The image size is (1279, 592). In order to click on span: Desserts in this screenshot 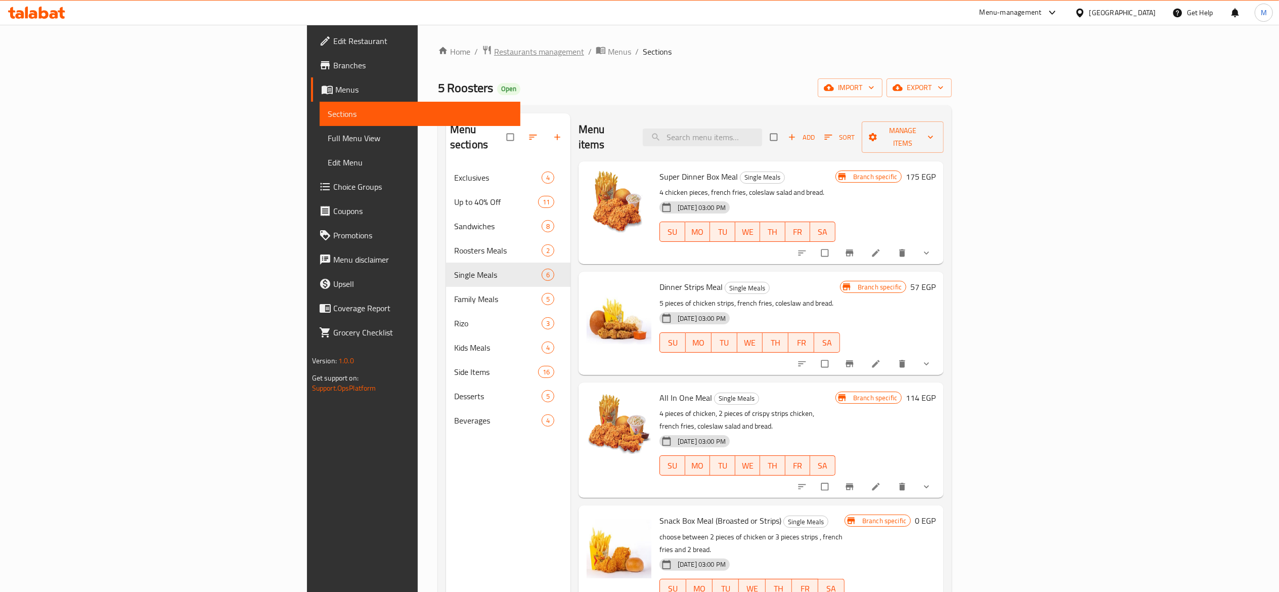, I will do `click(498, 396)`.